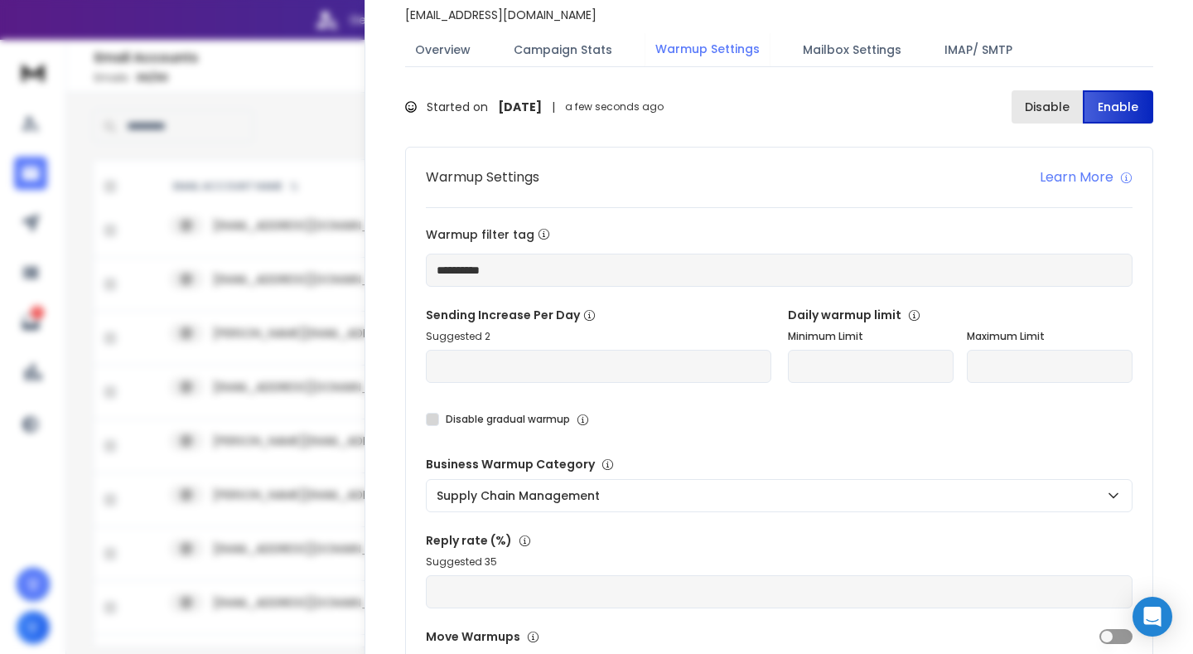  Describe the element at coordinates (1118, 107) in the screenshot. I see `button: Enable` at that location.